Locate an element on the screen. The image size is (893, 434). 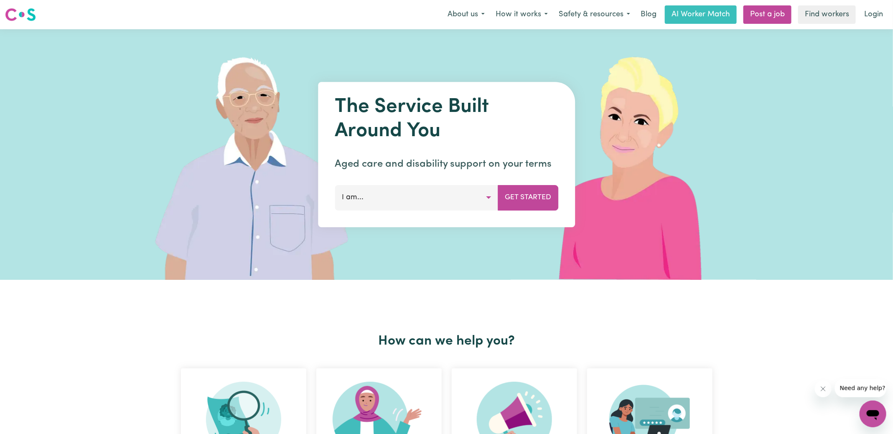
img: Careseekers logo is located at coordinates (20, 15).